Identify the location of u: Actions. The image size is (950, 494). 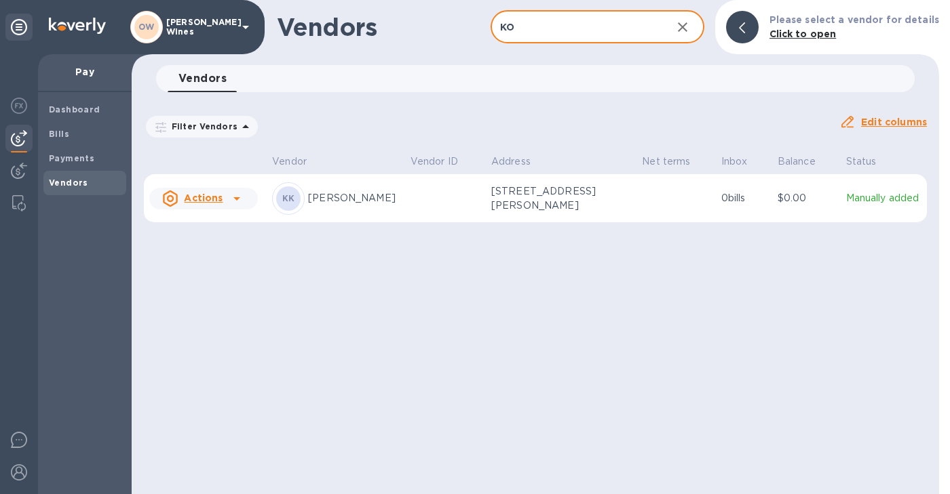
(203, 198).